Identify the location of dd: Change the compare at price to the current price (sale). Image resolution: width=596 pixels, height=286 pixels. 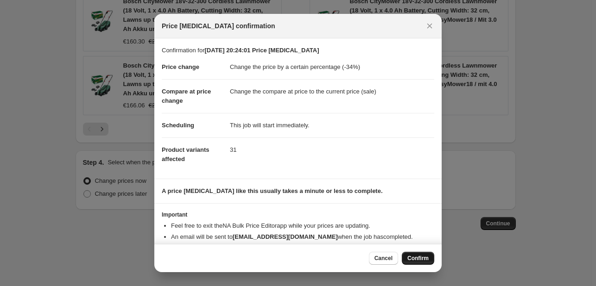
(332, 91).